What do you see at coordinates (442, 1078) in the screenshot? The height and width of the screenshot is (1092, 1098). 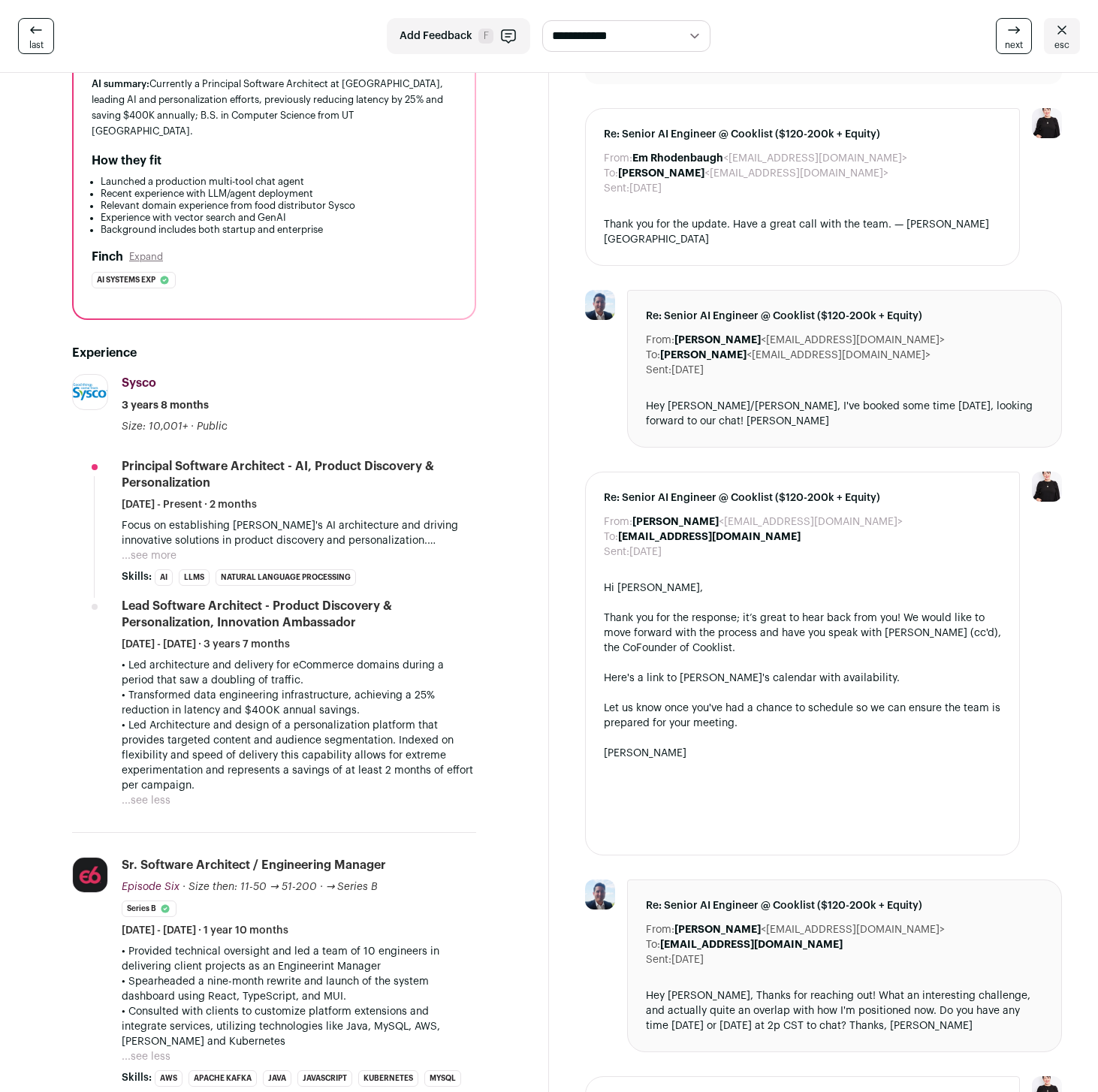 I see `li: MySQL` at bounding box center [442, 1078].